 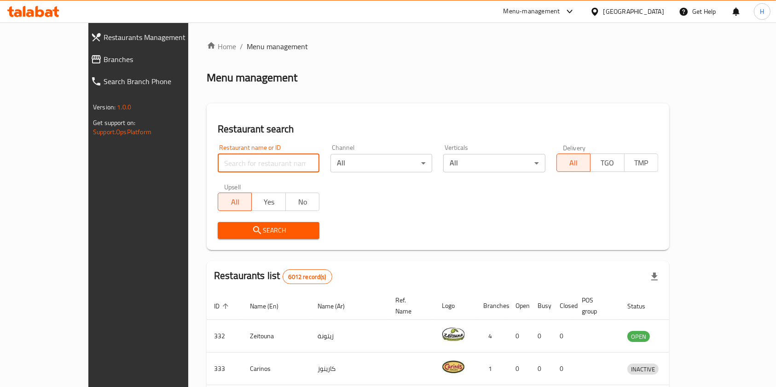 What do you see at coordinates (531, 12) in the screenshot?
I see `div: Menu-management` at bounding box center [531, 12].